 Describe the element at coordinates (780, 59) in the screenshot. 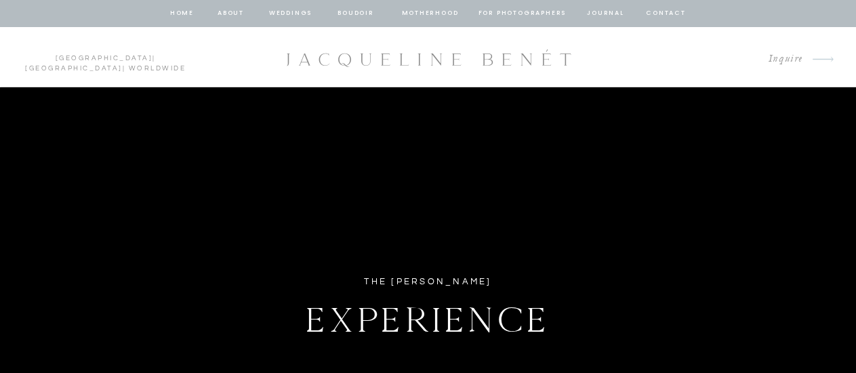

I see `a: Inquire` at that location.